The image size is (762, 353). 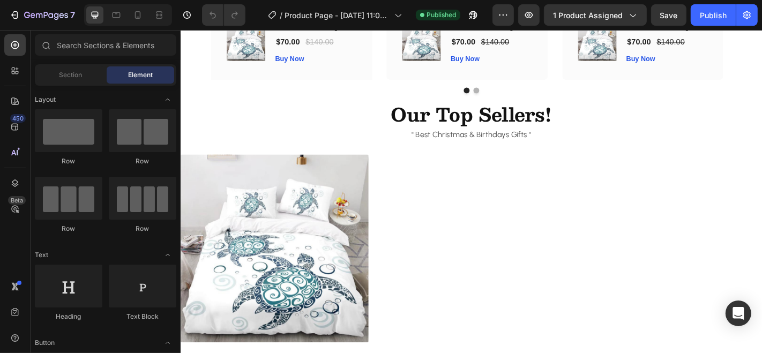 What do you see at coordinates (669, 15) in the screenshot?
I see `span: Save` at bounding box center [669, 15].